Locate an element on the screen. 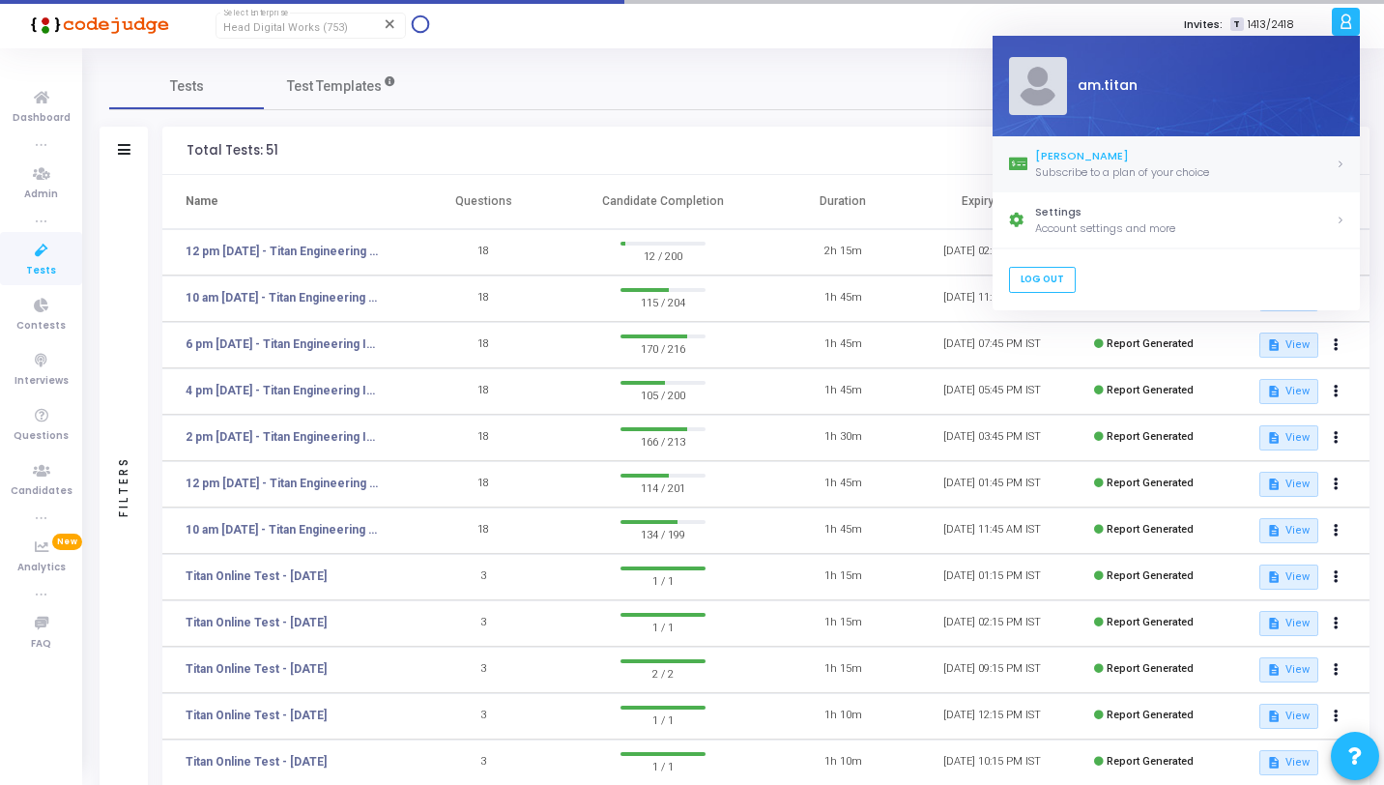  td: 1h 10m is located at coordinates (843, 716).